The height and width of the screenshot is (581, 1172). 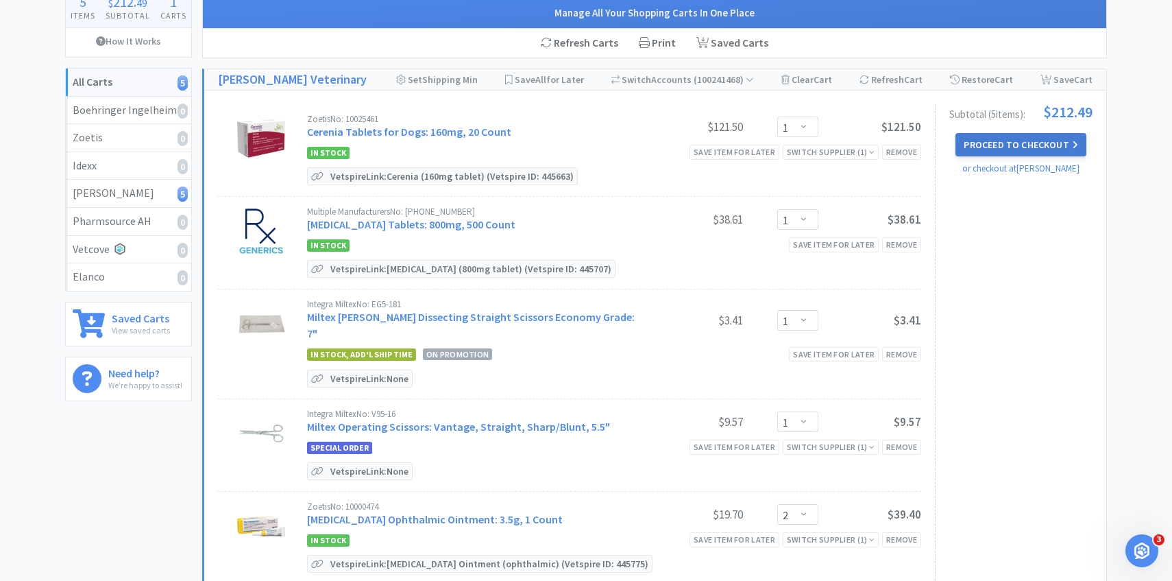 What do you see at coordinates (891, 80) in the screenshot?
I see `div: Refresh` at bounding box center [891, 80].